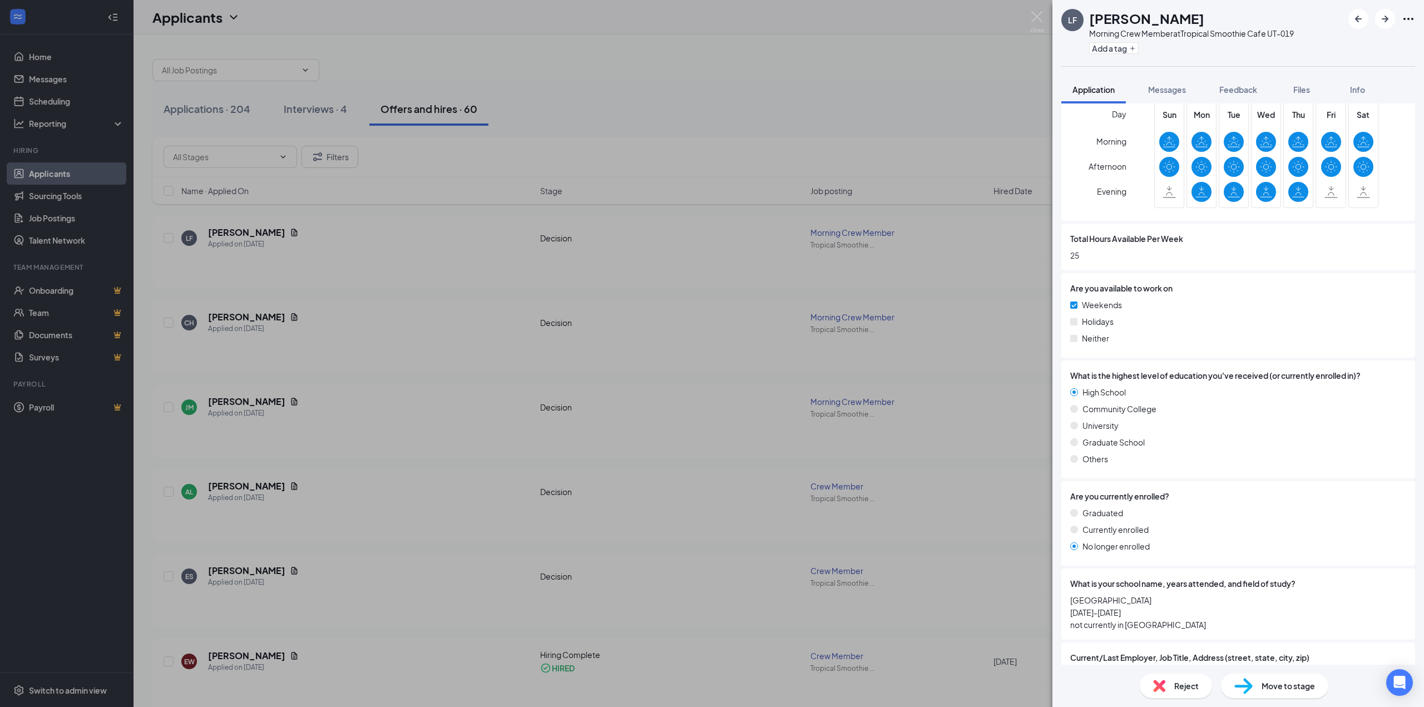  Describe the element at coordinates (1298, 115) in the screenshot. I see `span: Thu` at that location.